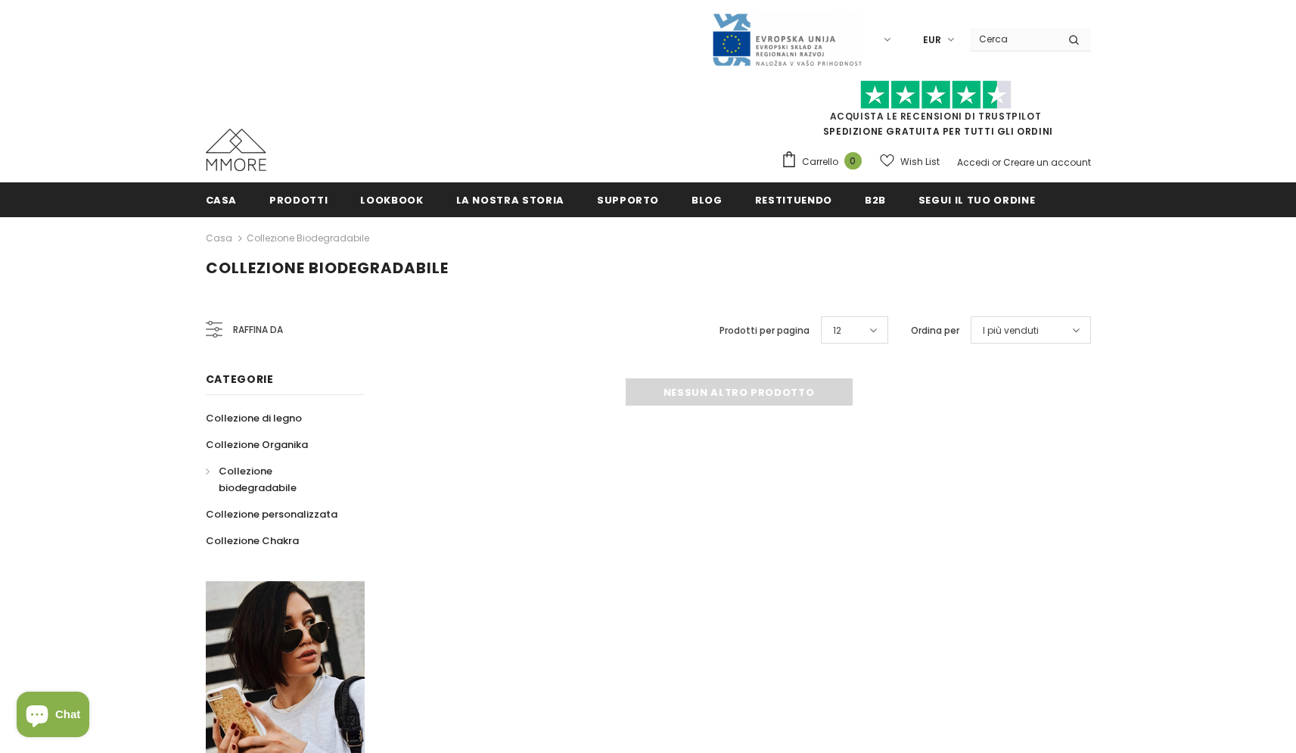  I want to click on a: Javni Razpis, so click(787, 39).